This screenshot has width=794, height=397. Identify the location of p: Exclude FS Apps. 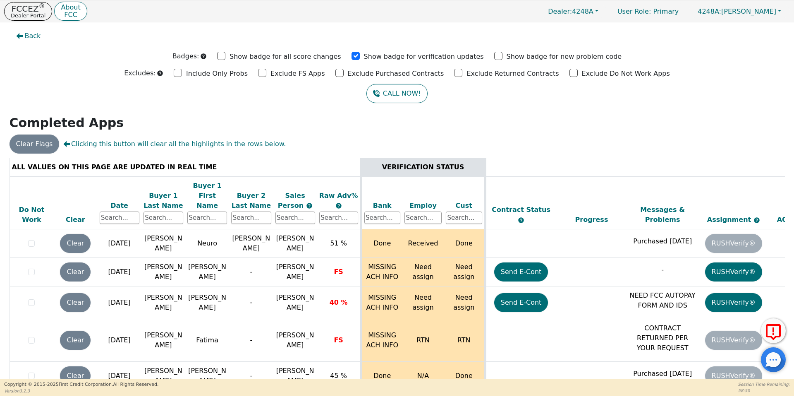
(298, 74).